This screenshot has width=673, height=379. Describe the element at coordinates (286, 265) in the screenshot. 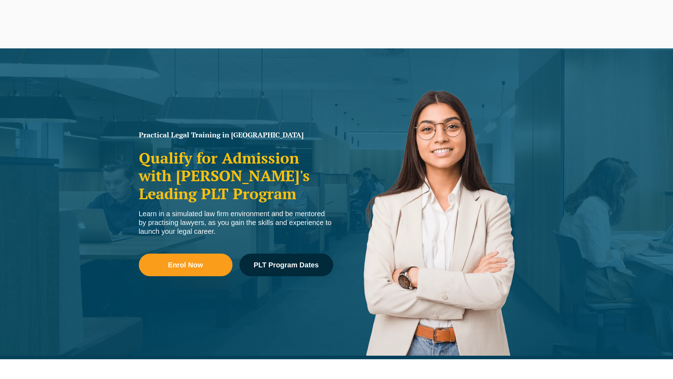

I see `span: PLT Program Dates` at that location.